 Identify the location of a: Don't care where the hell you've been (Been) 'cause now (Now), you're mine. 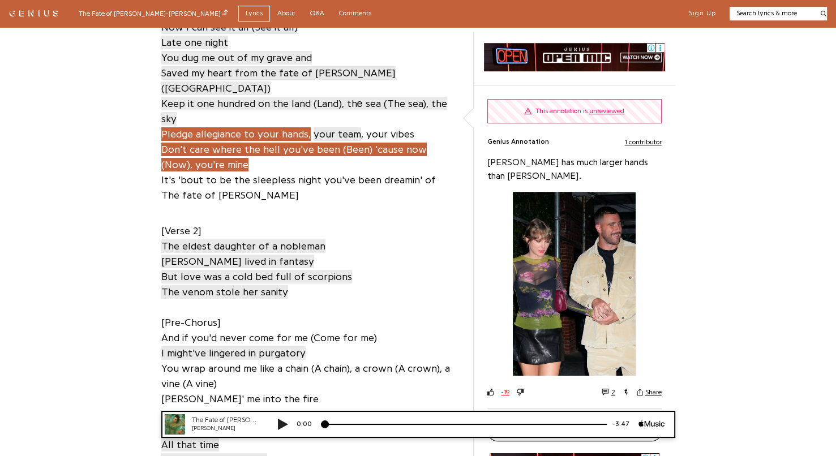
(294, 157).